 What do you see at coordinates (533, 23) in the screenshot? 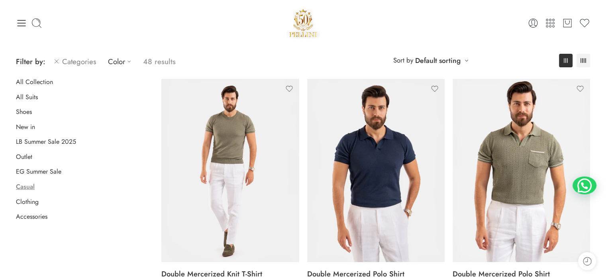
I see `a: Login / Register` at bounding box center [533, 23].